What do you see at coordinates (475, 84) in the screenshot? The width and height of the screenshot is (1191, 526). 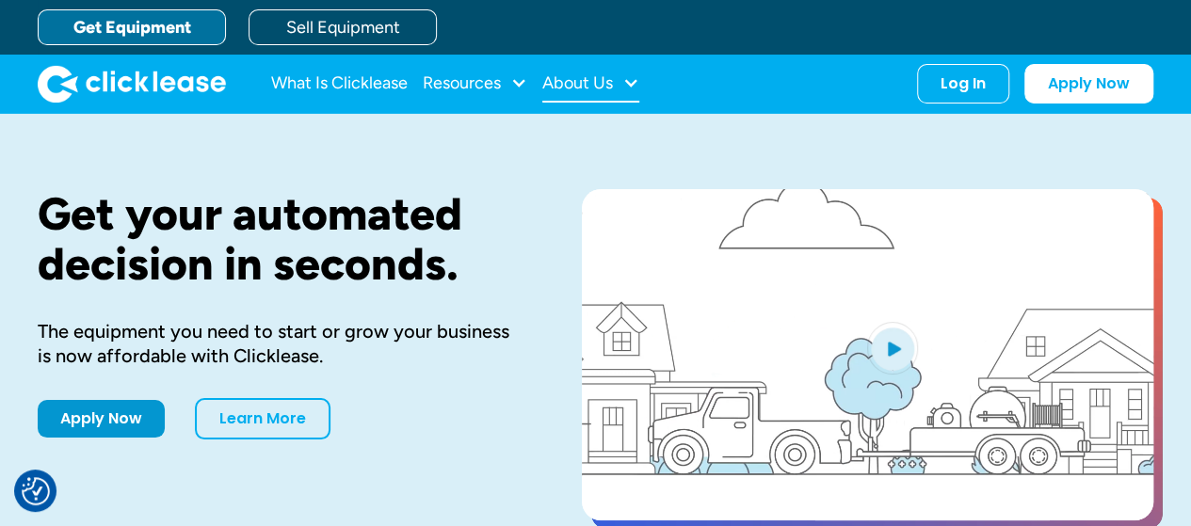 I see `div: Resources` at bounding box center [475, 84].